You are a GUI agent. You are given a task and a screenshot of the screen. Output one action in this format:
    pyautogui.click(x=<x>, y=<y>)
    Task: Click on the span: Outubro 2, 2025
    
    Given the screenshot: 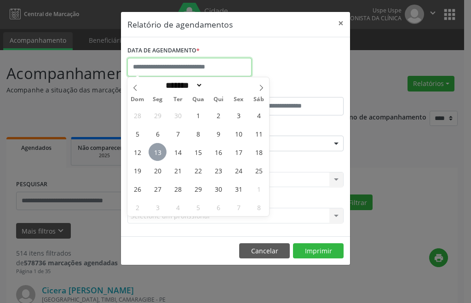 What is the action you would take?
    pyautogui.click(x=218, y=115)
    